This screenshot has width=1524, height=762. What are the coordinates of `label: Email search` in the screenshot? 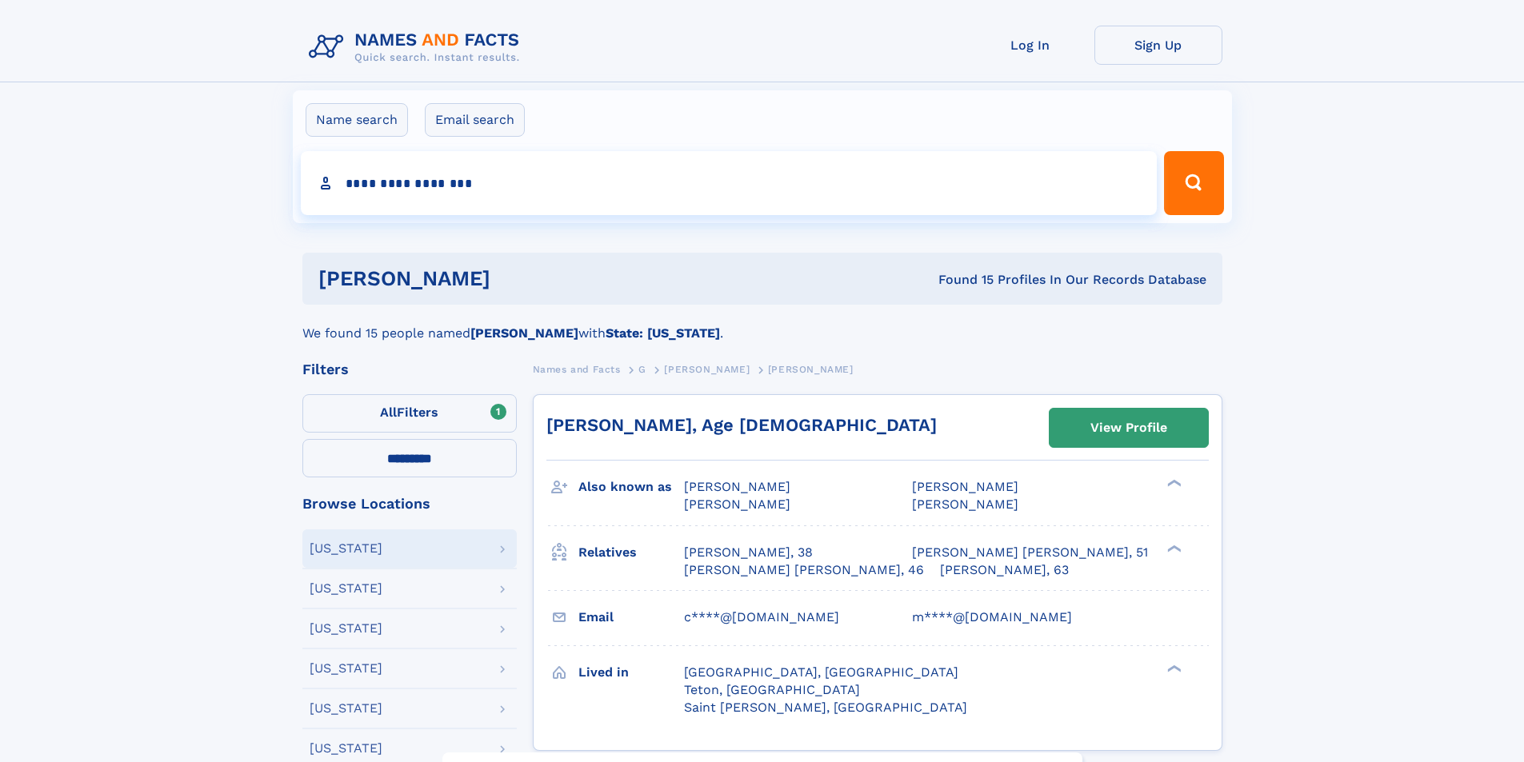 It's located at (474, 120).